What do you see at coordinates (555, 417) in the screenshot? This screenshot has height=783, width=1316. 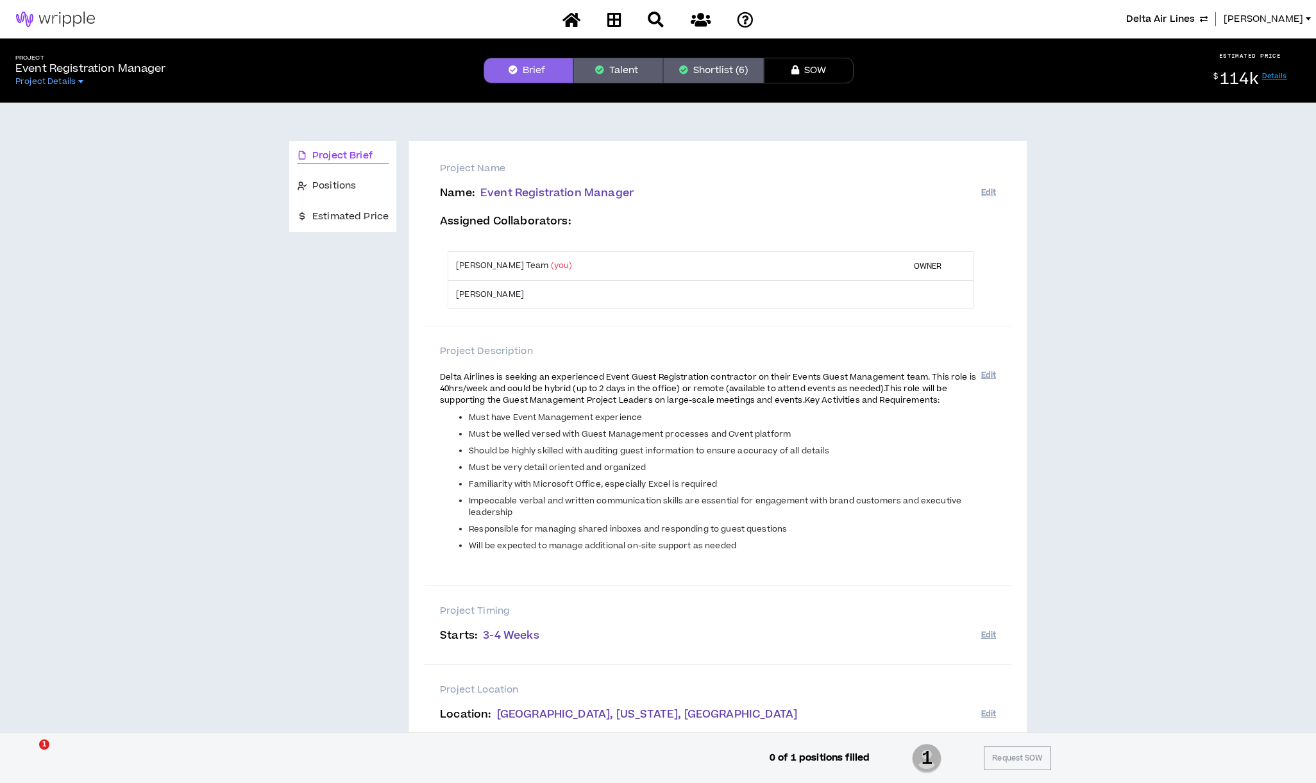 I see `span: Must have Event Management experience` at bounding box center [555, 417].